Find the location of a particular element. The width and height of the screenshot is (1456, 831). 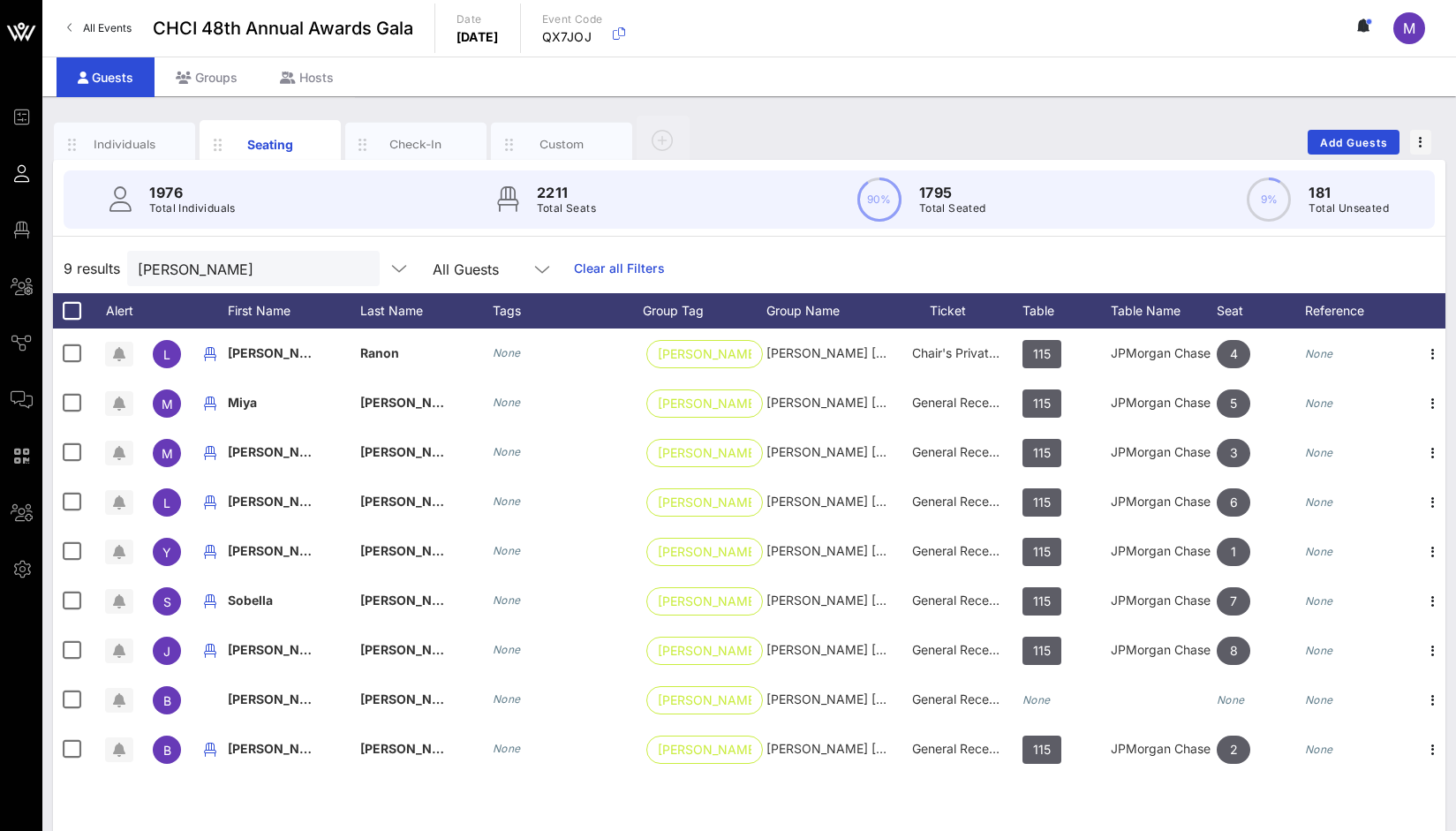

p: QX7JOJ is located at coordinates (572, 37).